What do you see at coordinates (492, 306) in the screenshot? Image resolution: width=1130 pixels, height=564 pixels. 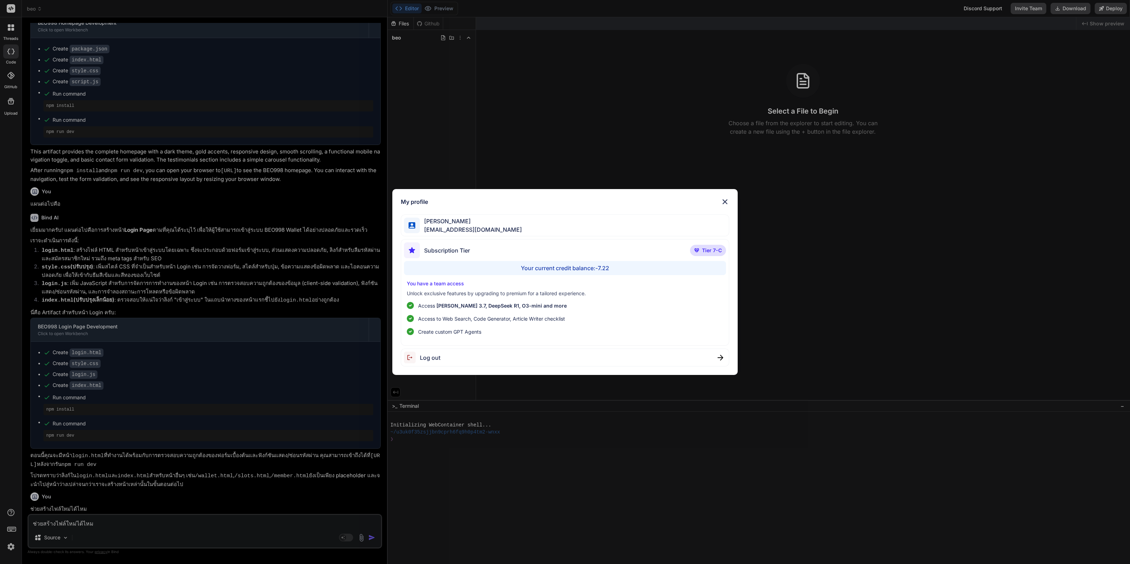 I see `p: Access` at bounding box center [492, 306].